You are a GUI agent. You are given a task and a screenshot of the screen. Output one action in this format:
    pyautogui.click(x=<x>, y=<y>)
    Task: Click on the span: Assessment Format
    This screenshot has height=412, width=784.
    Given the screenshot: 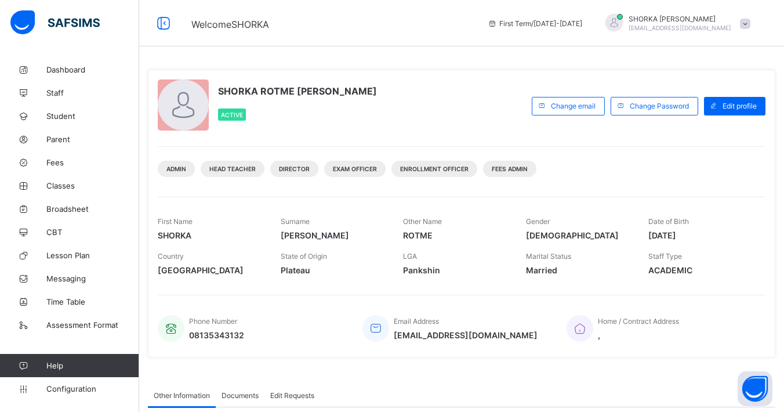 What is the action you would take?
    pyautogui.click(x=93, y=325)
    